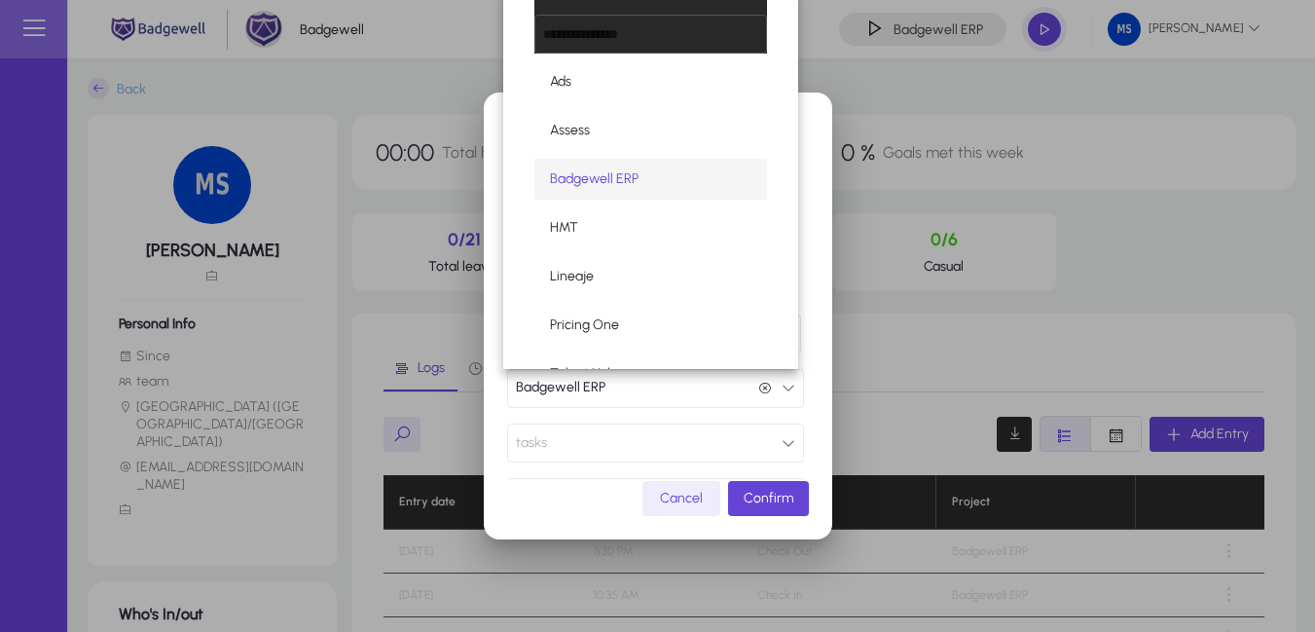 The width and height of the screenshot is (1315, 632). Describe the element at coordinates (650, 325) in the screenshot. I see `mat-option: Pricing One` at that location.